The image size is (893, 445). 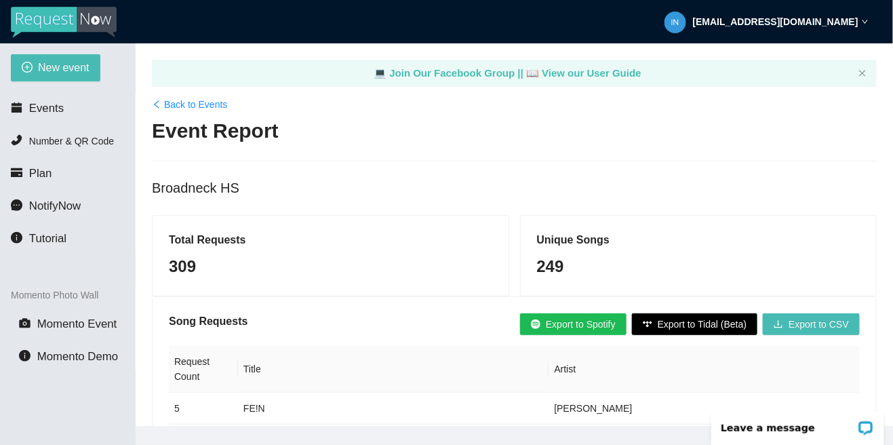 What do you see at coordinates (56, 68) in the screenshot?
I see `button: plus-circleNew event` at bounding box center [56, 68].